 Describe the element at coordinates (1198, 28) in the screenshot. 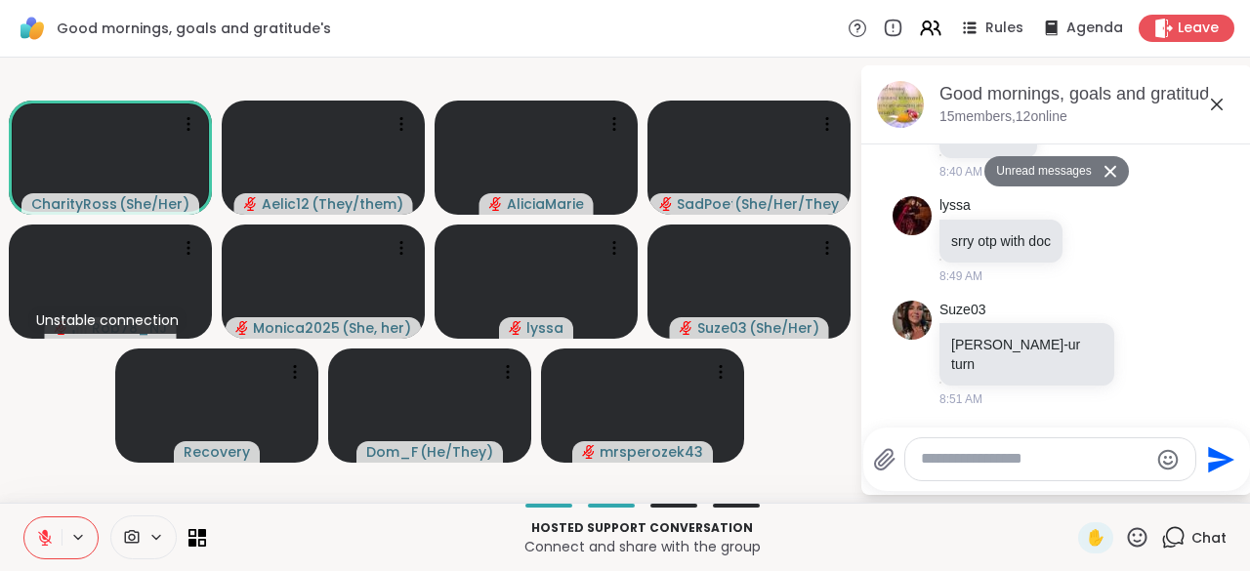

I see `span: Leave` at that location.